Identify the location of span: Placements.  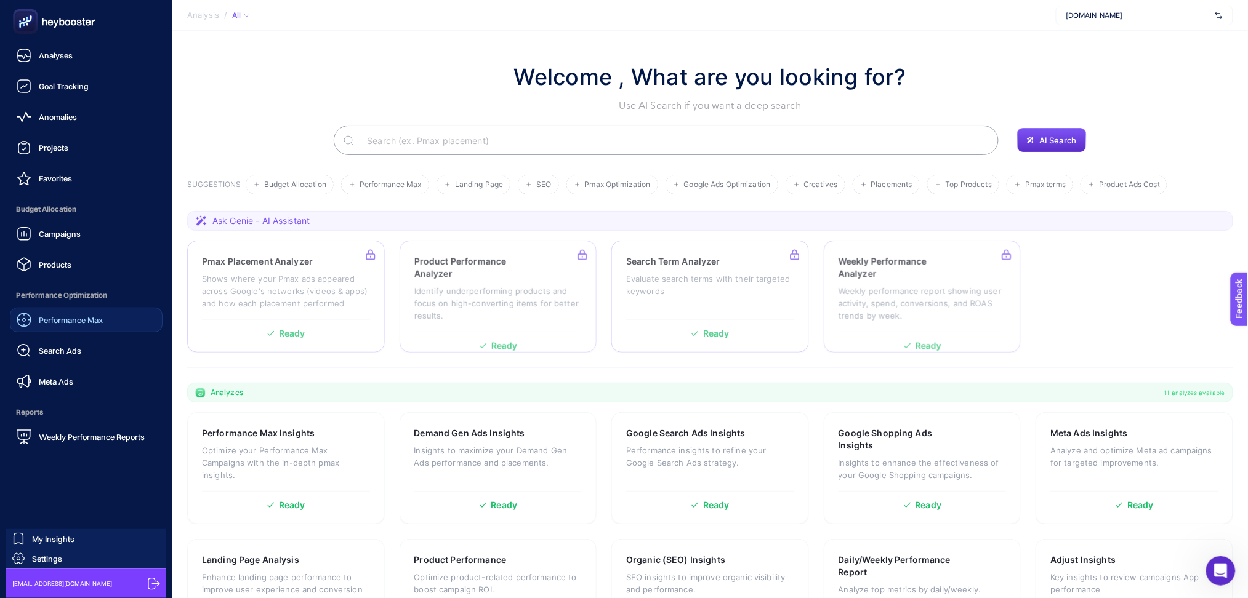
(891, 185).